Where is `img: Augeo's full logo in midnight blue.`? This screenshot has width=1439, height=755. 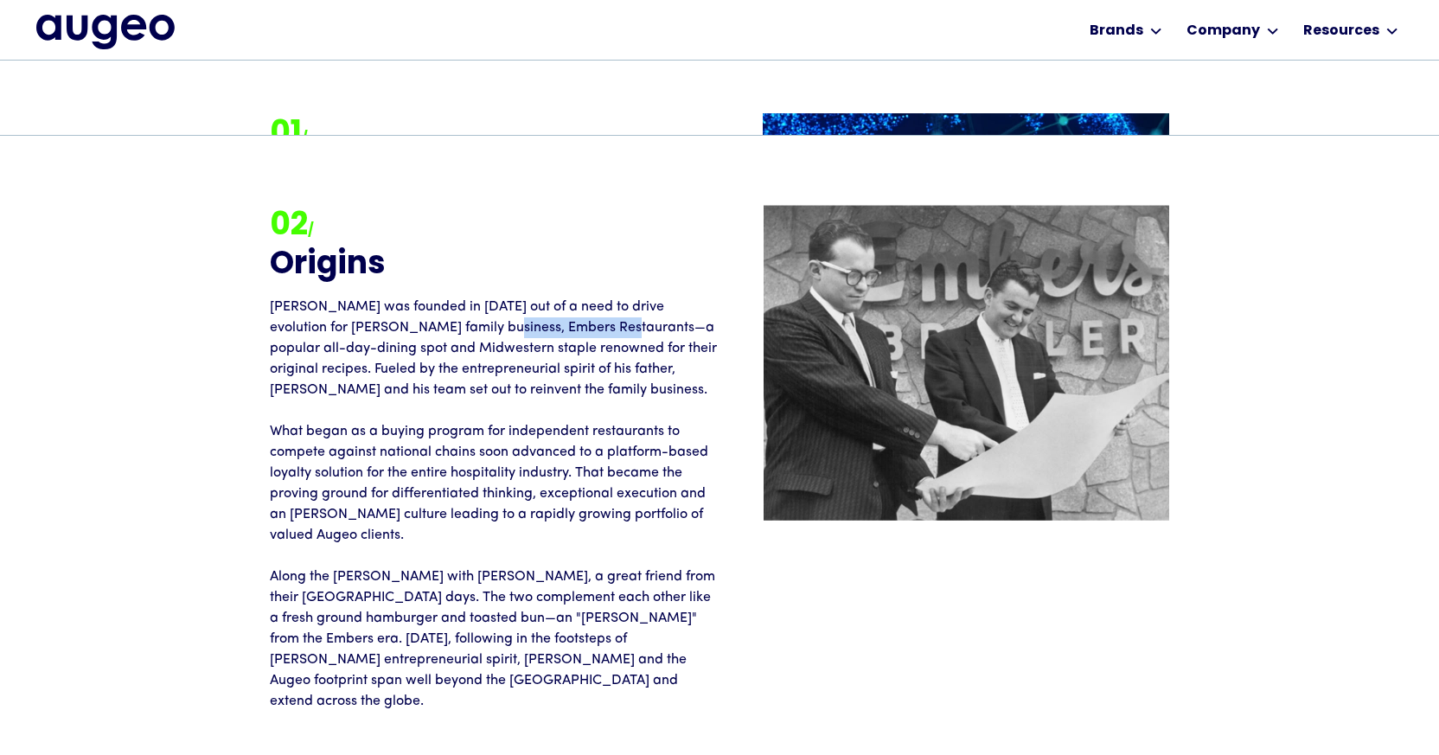
img: Augeo's full logo in midnight blue. is located at coordinates (106, 32).